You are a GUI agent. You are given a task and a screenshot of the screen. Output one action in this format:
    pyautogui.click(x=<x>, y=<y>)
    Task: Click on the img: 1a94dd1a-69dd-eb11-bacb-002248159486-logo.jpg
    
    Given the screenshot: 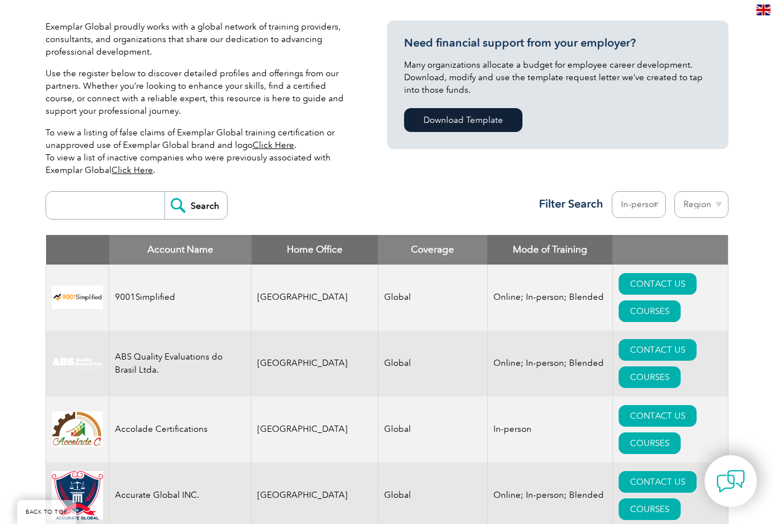 What is the action you would take?
    pyautogui.click(x=77, y=429)
    